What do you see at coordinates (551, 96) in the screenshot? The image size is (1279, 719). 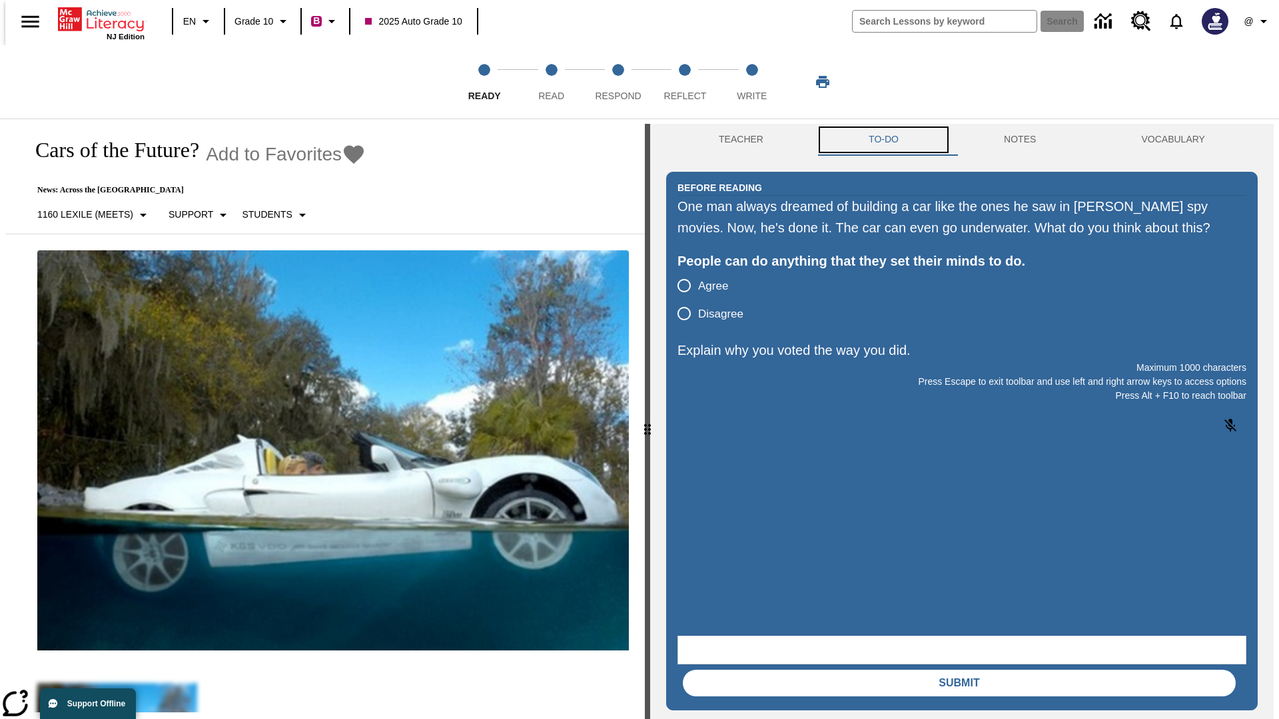 I see `span: Read` at bounding box center [551, 96].